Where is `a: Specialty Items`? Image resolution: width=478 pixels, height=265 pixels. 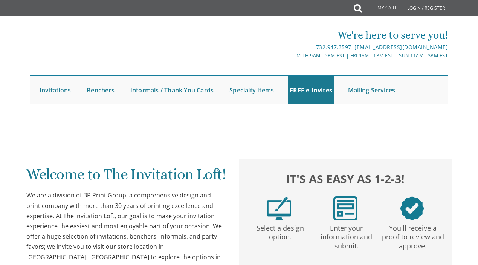
a: Specialty Items is located at coordinates (252, 90).